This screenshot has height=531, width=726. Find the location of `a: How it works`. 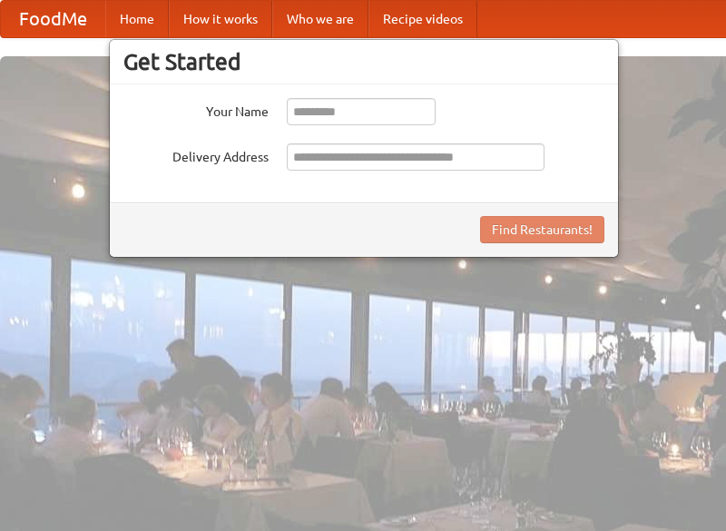

a: How it works is located at coordinates (221, 19).